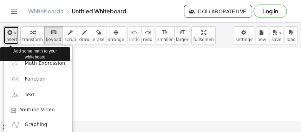 Image resolution: width=301 pixels, height=132 pixels. Describe the element at coordinates (37, 110) in the screenshot. I see `span: Youtube Video` at that location.